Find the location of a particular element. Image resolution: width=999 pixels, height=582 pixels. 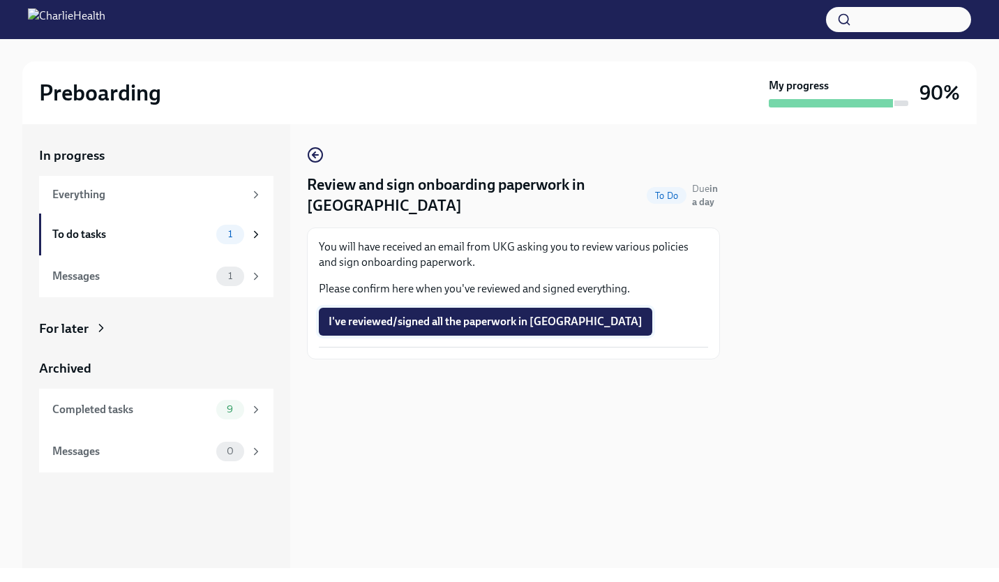

div: In progress is located at coordinates (156, 156).